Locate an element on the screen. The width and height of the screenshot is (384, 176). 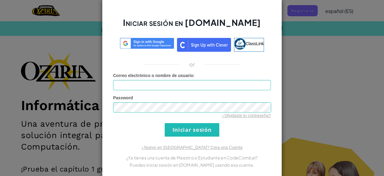
p: ¿Ya tienes una cuenta de Maestro o Estudiante en CodeCombat? is located at coordinates (192, 157).